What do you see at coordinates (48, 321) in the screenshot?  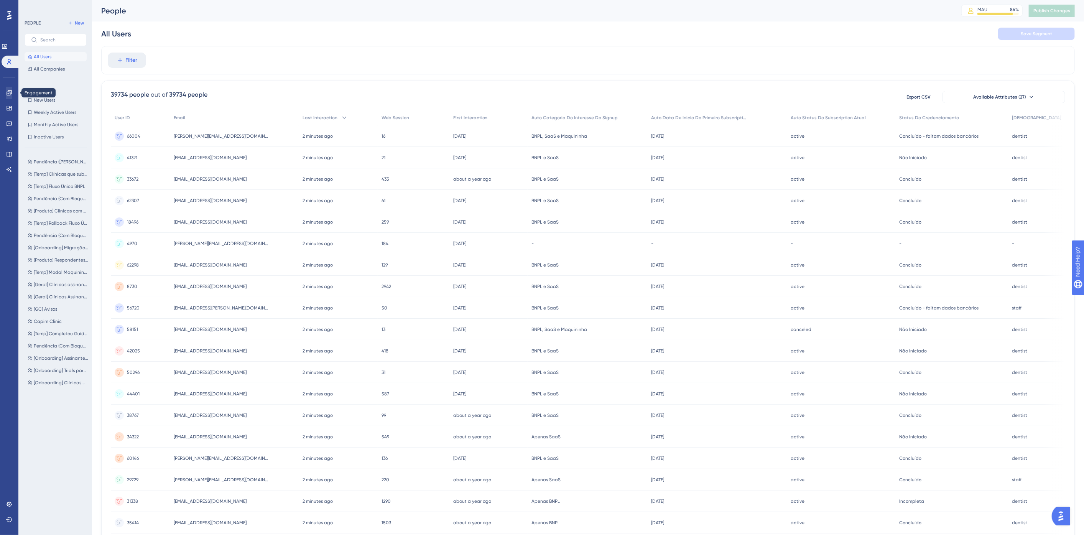 I see `span: Capim Clinic` at bounding box center [48, 321].